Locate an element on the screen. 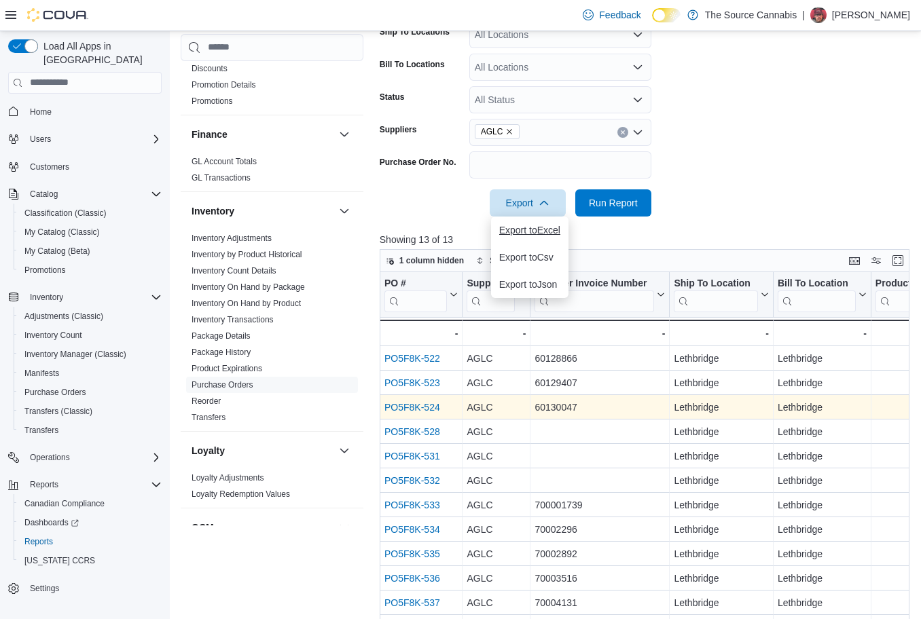 Image resolution: width=921 pixels, height=619 pixels. span: Inventory by Product Historical is located at coordinates (246, 255).